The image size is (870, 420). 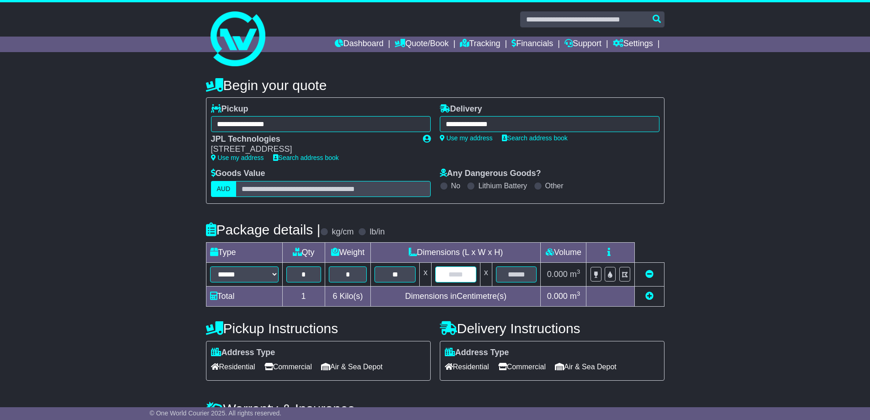 What do you see at coordinates (303, 252) in the screenshot?
I see `td: Qty` at bounding box center [303, 252].